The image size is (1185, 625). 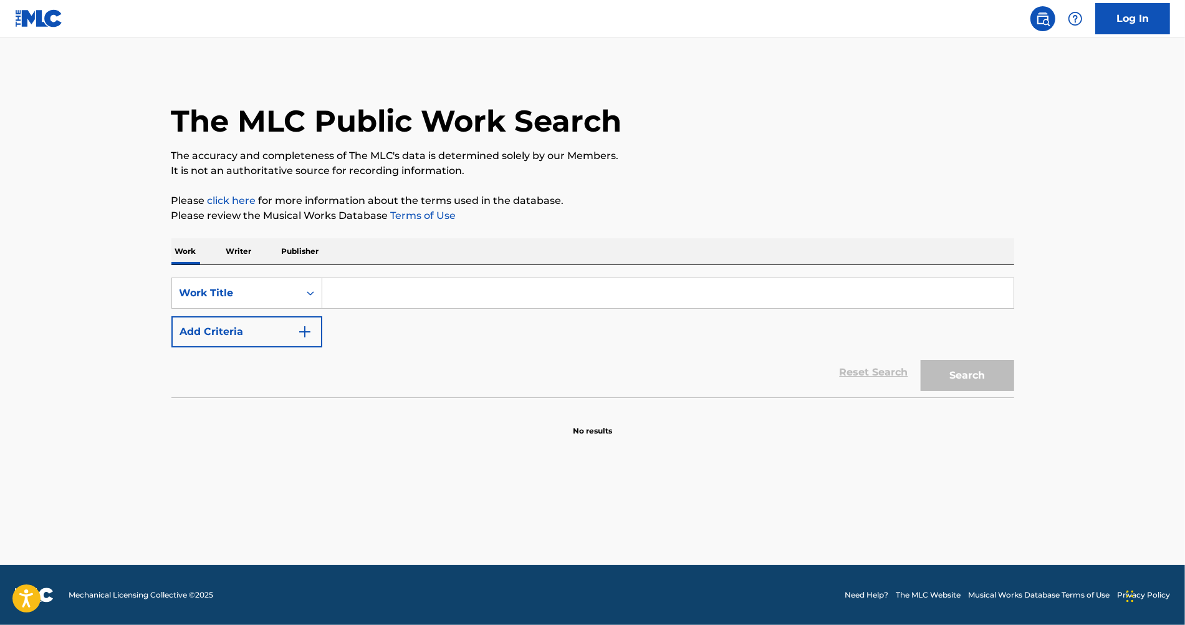 What do you see at coordinates (1076, 19) in the screenshot?
I see `img: help` at bounding box center [1076, 19].